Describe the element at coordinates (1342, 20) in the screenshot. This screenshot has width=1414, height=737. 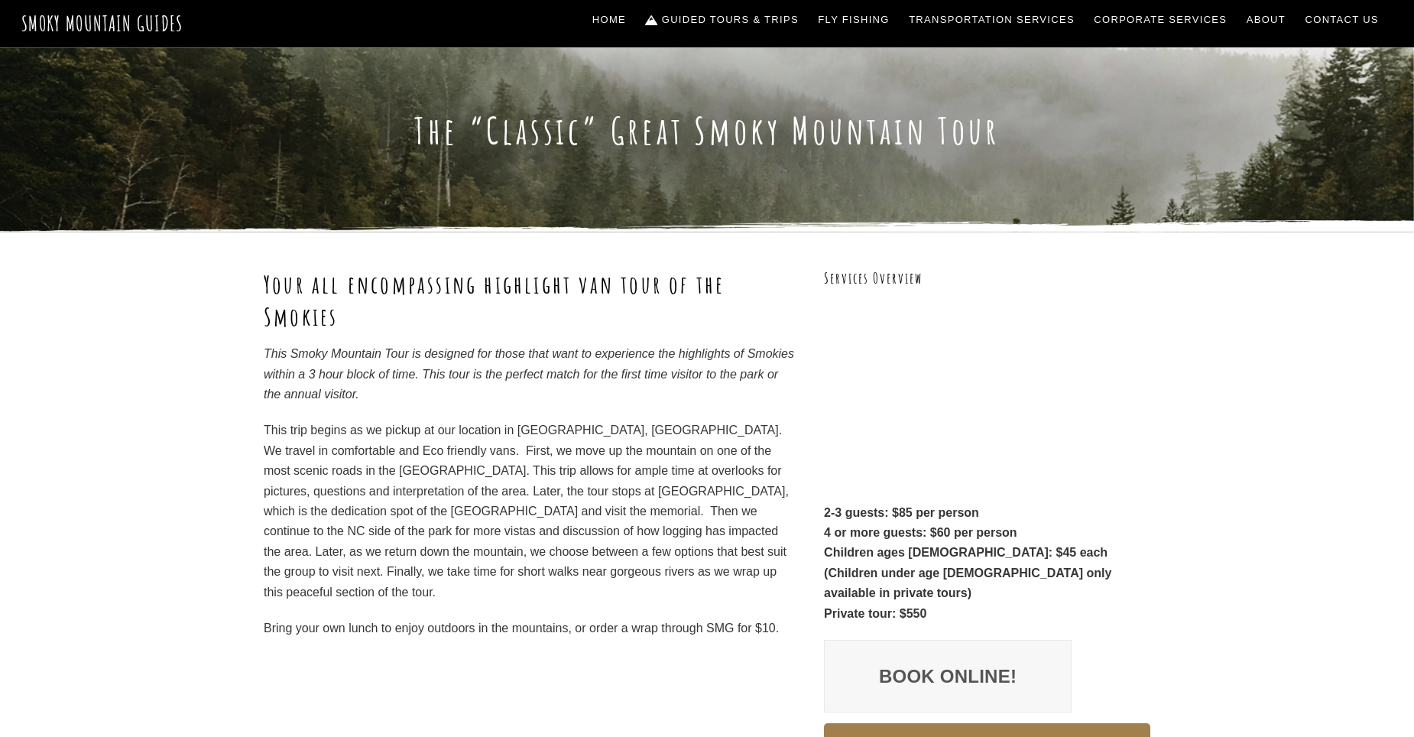
I see `a: Contact Us` at that location.